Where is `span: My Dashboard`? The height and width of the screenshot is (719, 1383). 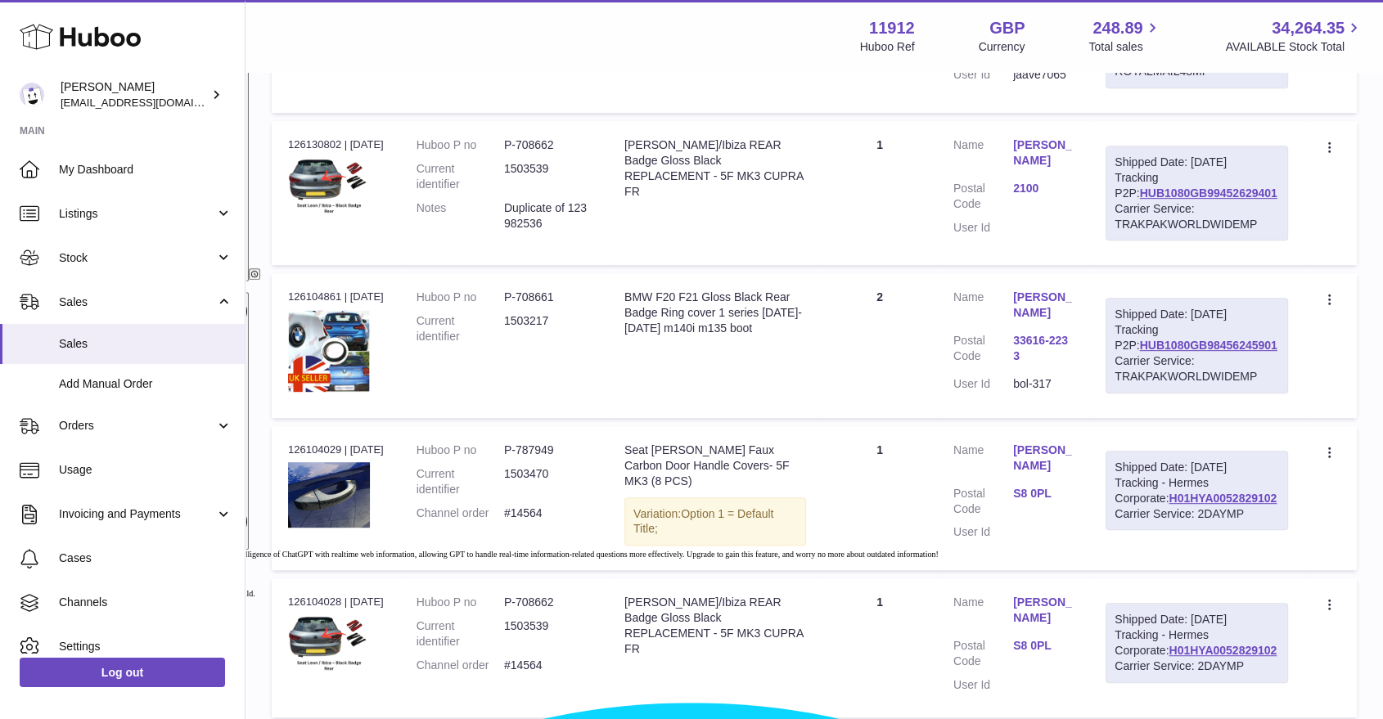
span: My Dashboard is located at coordinates (146, 169).